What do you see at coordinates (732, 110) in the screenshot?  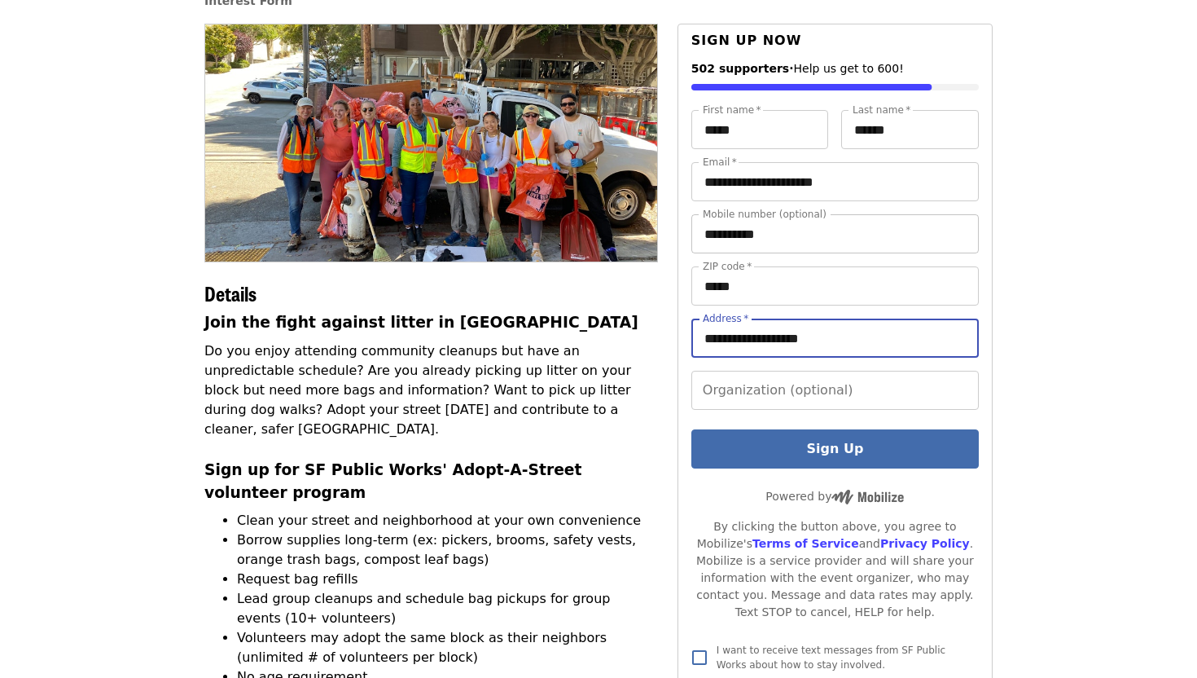 I see `label: First name` at bounding box center [732, 110].